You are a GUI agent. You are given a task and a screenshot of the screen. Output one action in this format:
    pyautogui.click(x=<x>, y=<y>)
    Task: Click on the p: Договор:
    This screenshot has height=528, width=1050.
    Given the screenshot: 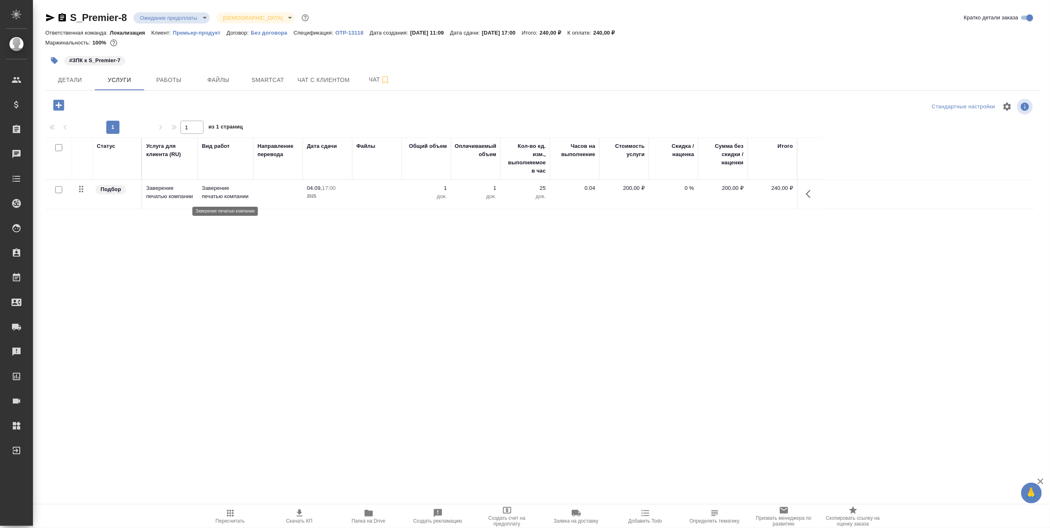 What is the action you would take?
    pyautogui.click(x=238, y=33)
    